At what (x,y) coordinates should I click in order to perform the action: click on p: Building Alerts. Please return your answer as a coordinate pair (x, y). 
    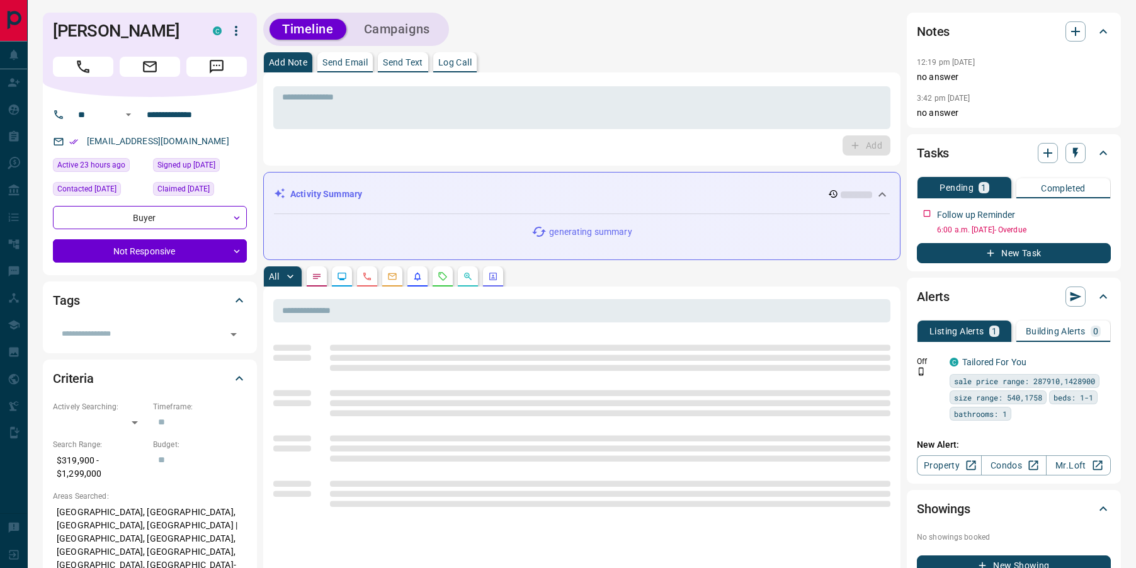
    Looking at the image, I should click on (1056, 331).